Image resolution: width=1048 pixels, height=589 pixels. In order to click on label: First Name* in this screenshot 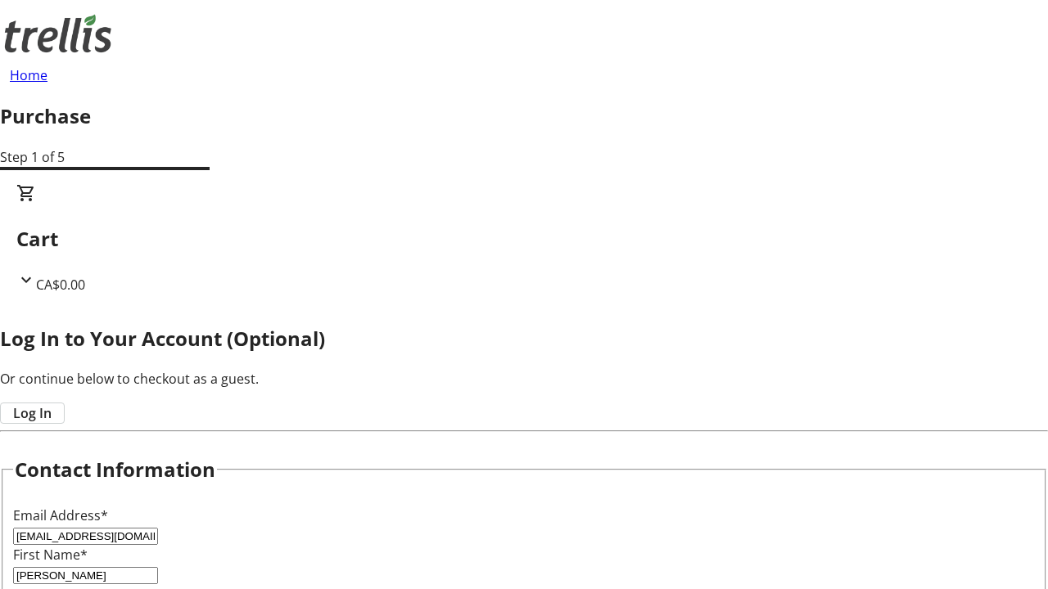, I will do `click(50, 555)`.